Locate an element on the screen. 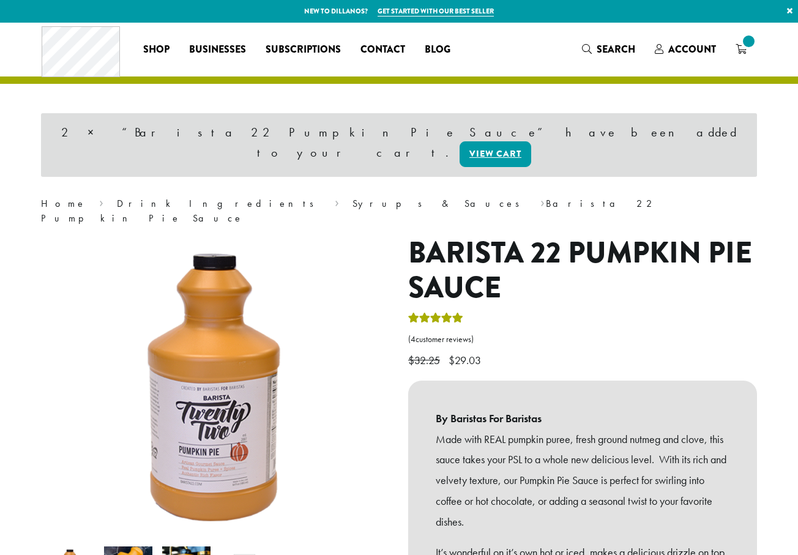  b: By Baristas For Baristas is located at coordinates (582, 418).